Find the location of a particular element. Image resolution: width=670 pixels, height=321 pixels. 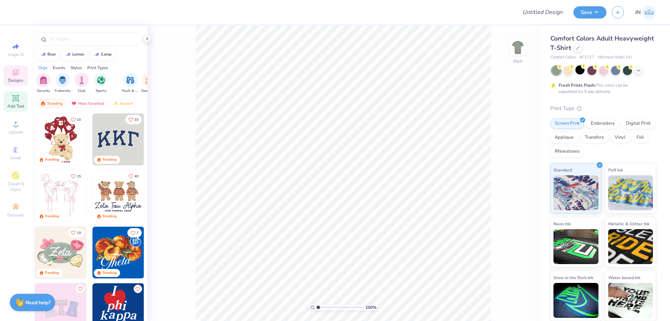

img: f22b6edb-555b-47a9-89ed-0dd391bfae4f is located at coordinates (170, 252).